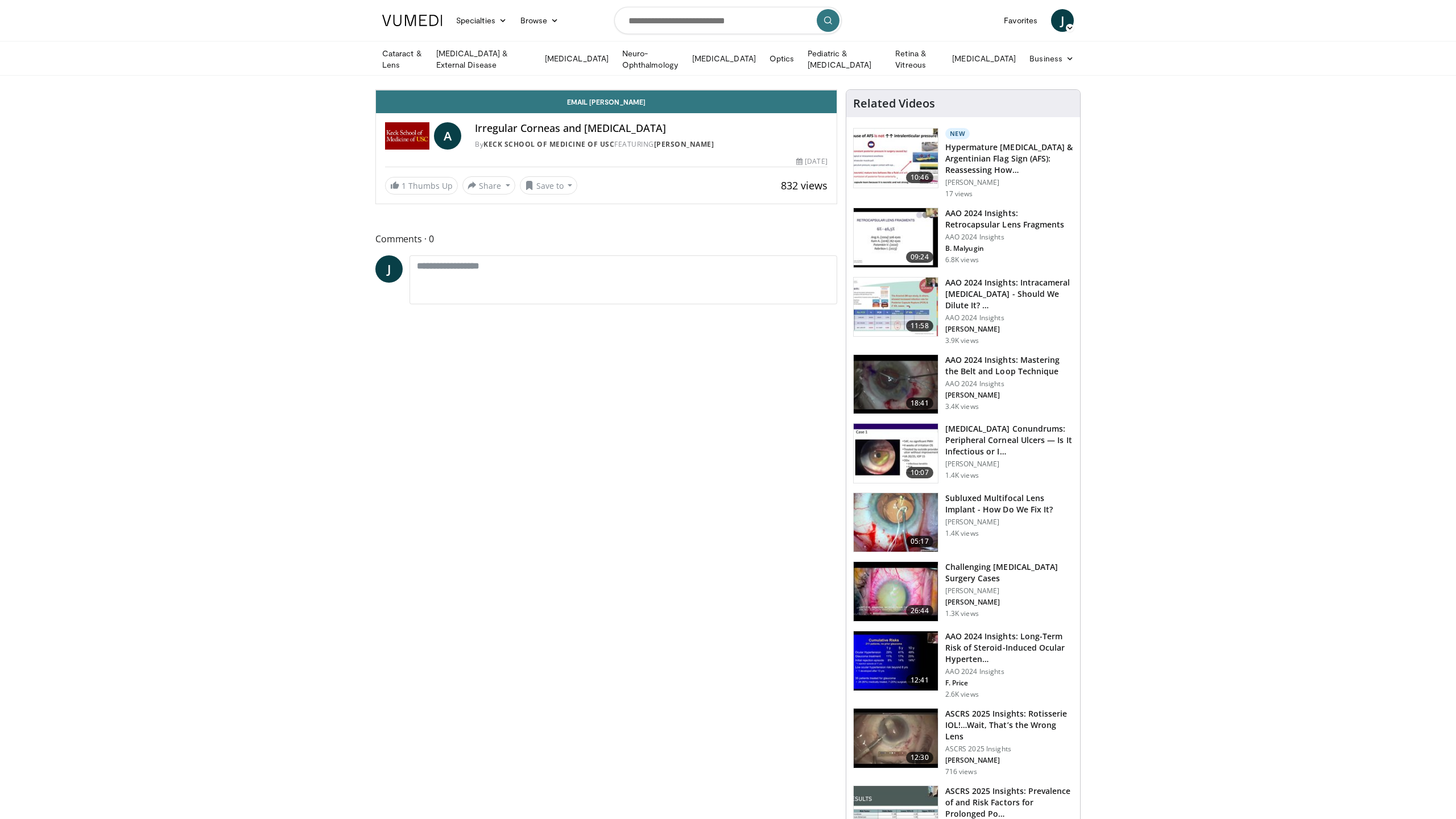  Describe the element at coordinates (549, 186) in the screenshot. I see `button: Save to` at that location.